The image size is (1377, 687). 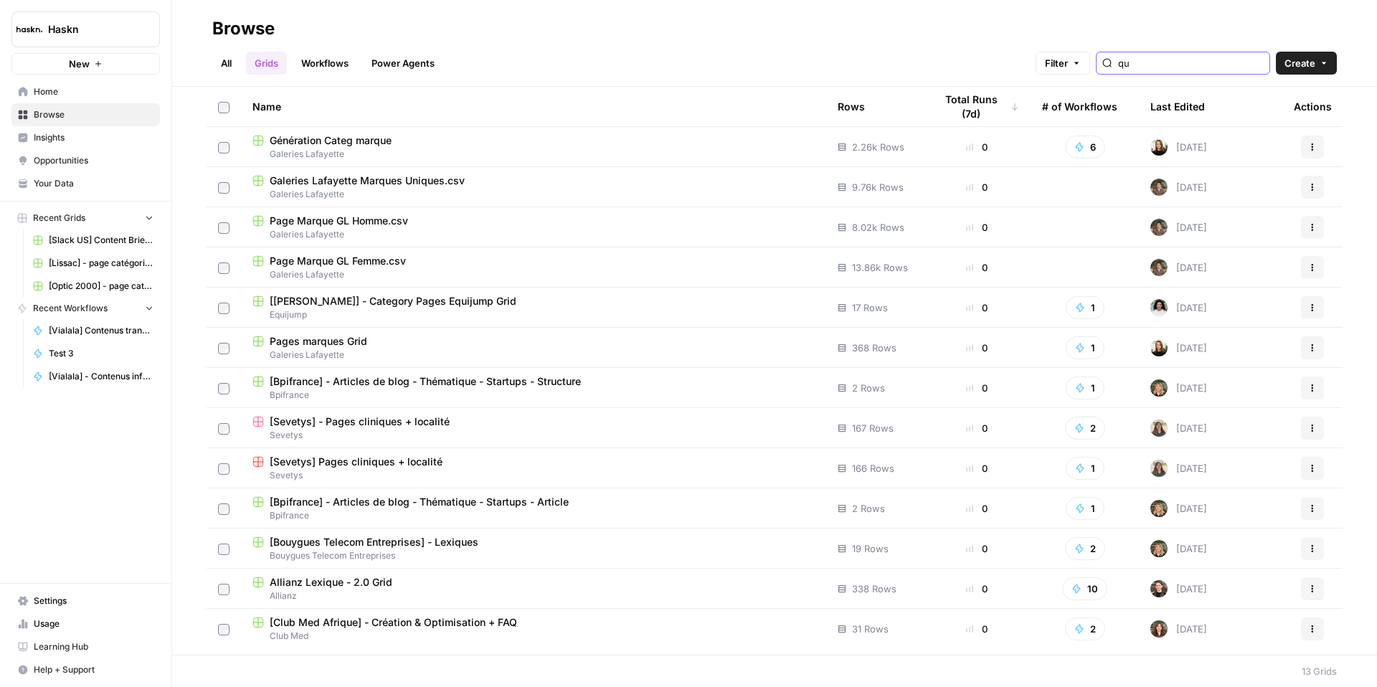 What do you see at coordinates (93, 263) in the screenshot?
I see `a: [Lissac] - page catégorie - 300 à 800 mots` at bounding box center [93, 263].